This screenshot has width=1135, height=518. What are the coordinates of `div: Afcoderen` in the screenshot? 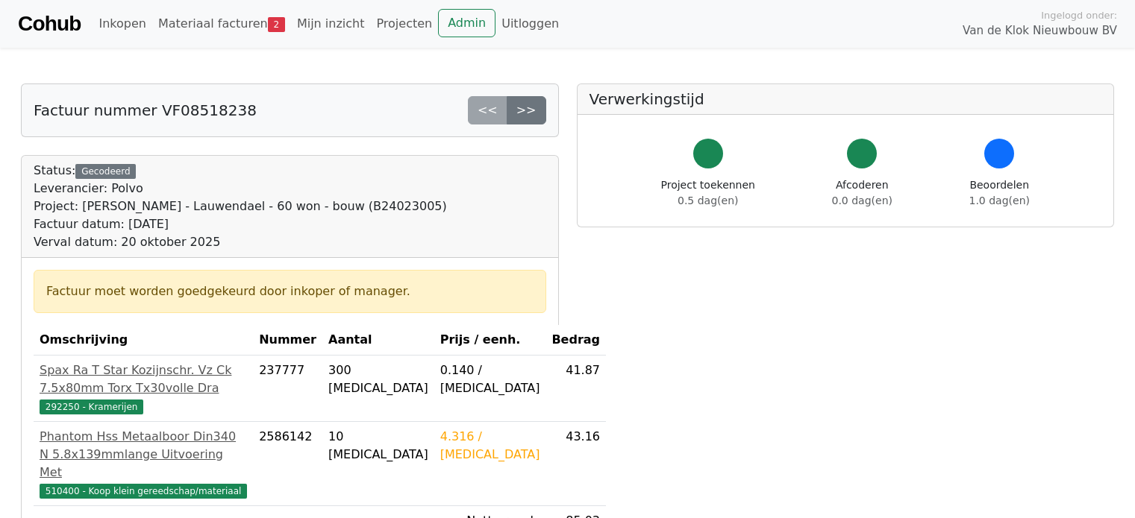 It's located at (862, 193).